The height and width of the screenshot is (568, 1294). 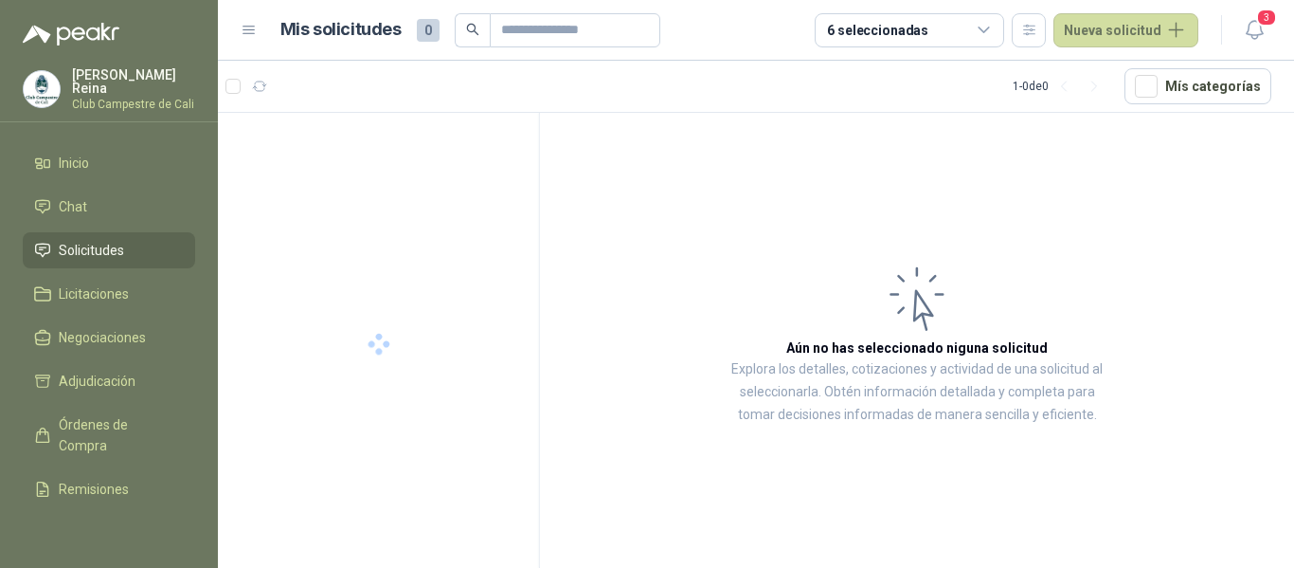 I want to click on a: Negociaciones, so click(x=109, y=337).